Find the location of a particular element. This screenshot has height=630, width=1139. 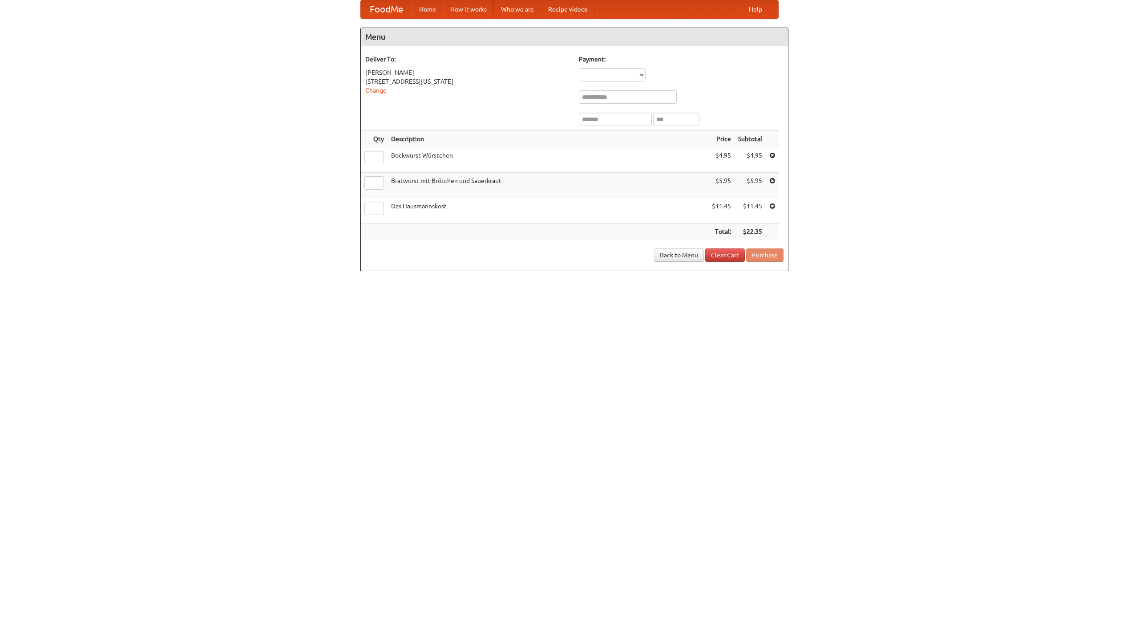

a: How it works is located at coordinates (468, 9).